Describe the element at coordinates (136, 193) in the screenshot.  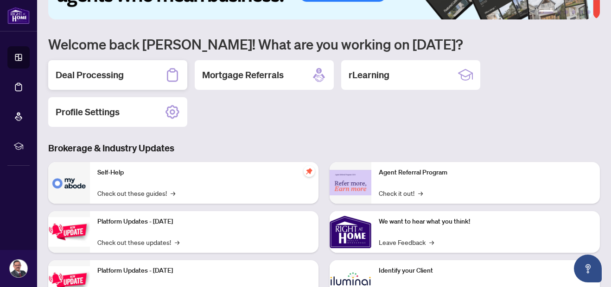
I see `a: Check out these guides!→` at that location.